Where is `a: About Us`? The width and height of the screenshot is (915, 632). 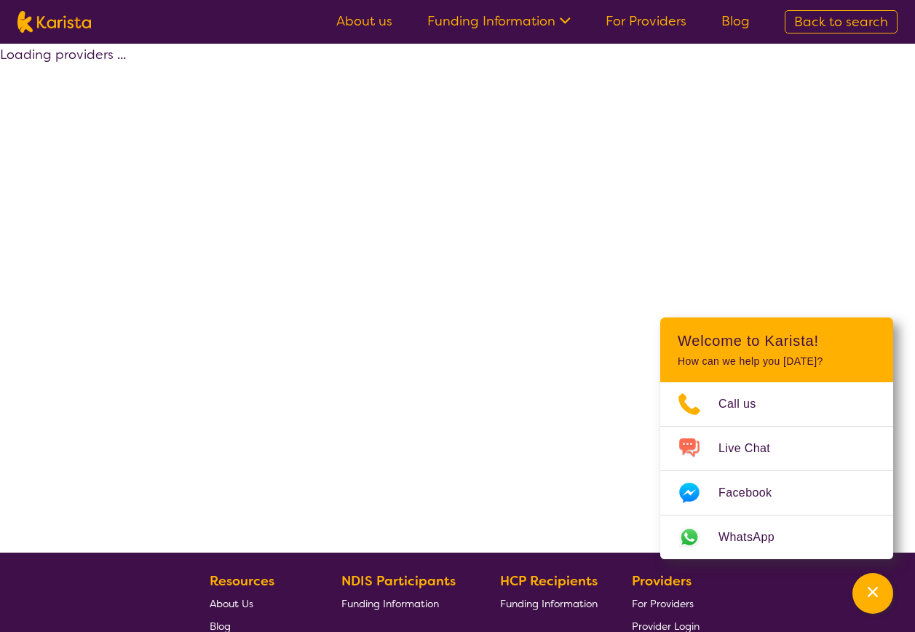 a: About Us is located at coordinates (258, 602).